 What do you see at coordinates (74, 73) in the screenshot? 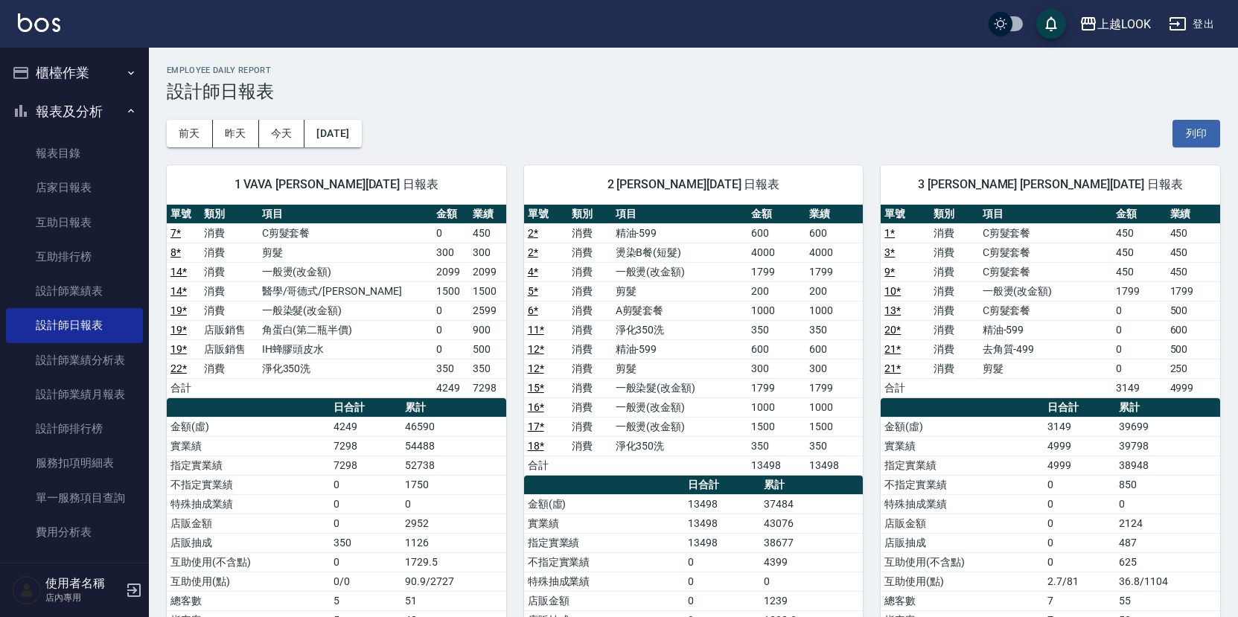
I see `button: 櫃檯作業` at bounding box center [74, 73].